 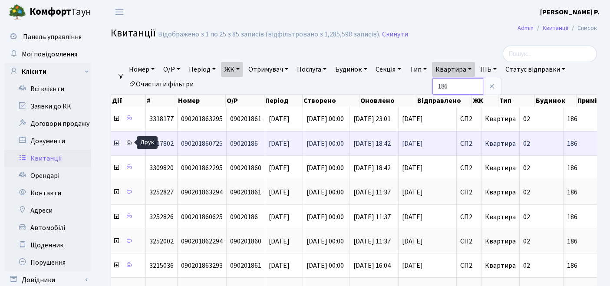 What do you see at coordinates (202, 266) in the screenshot?
I see `span: 090201863293` at bounding box center [202, 266].